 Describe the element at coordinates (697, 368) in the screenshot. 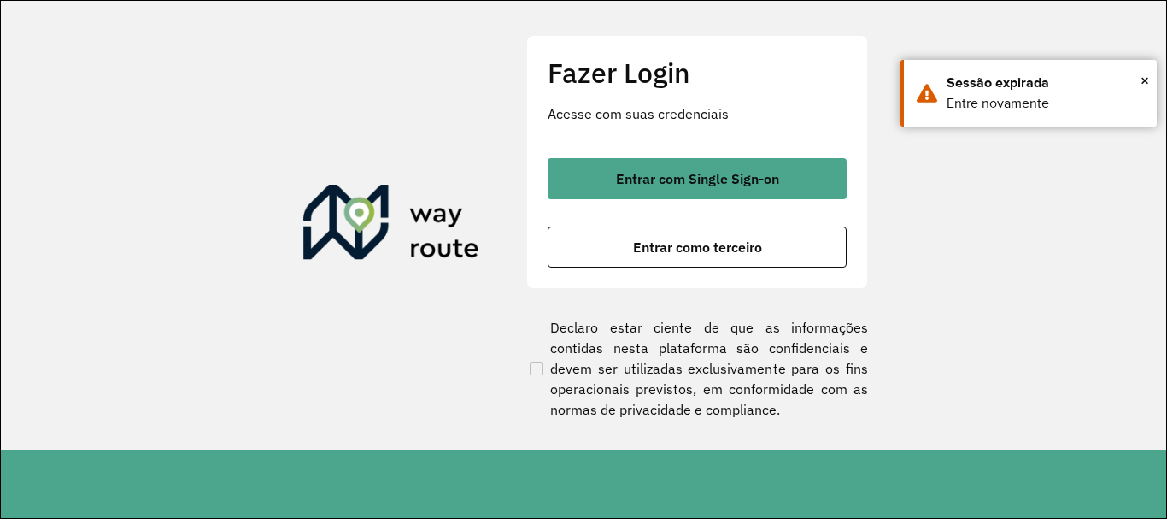

I see `label: Declaro estar ciente de que as informações contidas nesta plataforma são confidenciais e devem se...` at that location.